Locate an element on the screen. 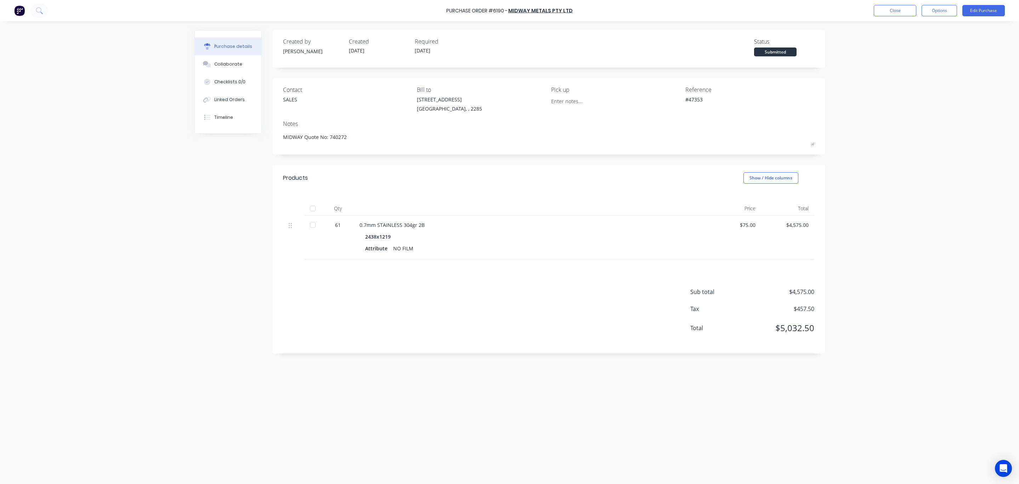 This screenshot has width=1019, height=484. textarea: #47353 is located at coordinates (730, 103).